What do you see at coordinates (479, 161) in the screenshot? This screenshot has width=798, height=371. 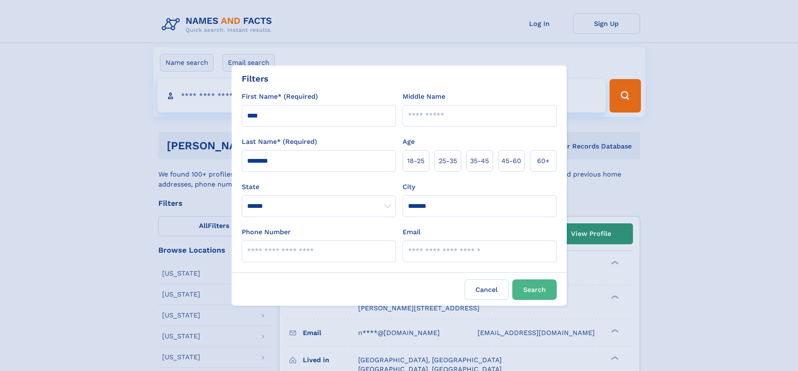 I see `span: 35‑45` at bounding box center [479, 161].